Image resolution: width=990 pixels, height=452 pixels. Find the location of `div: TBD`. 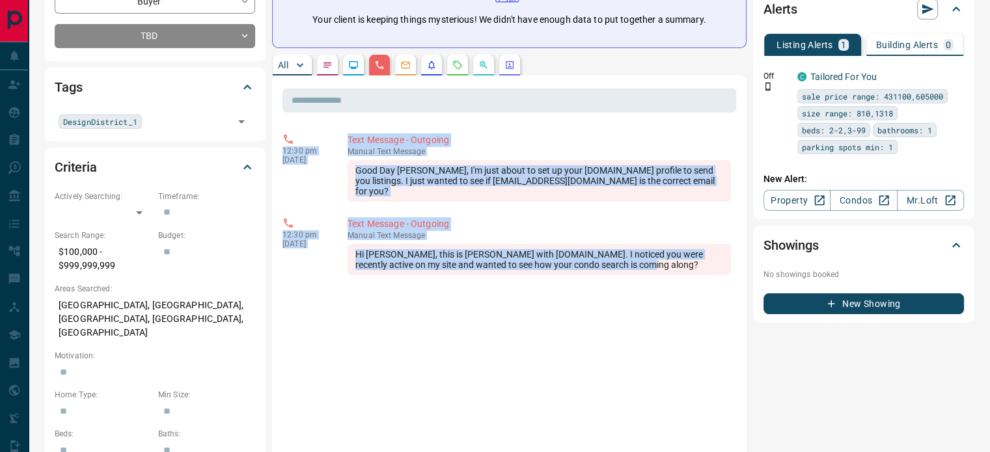

div: TBD is located at coordinates (155, 36).